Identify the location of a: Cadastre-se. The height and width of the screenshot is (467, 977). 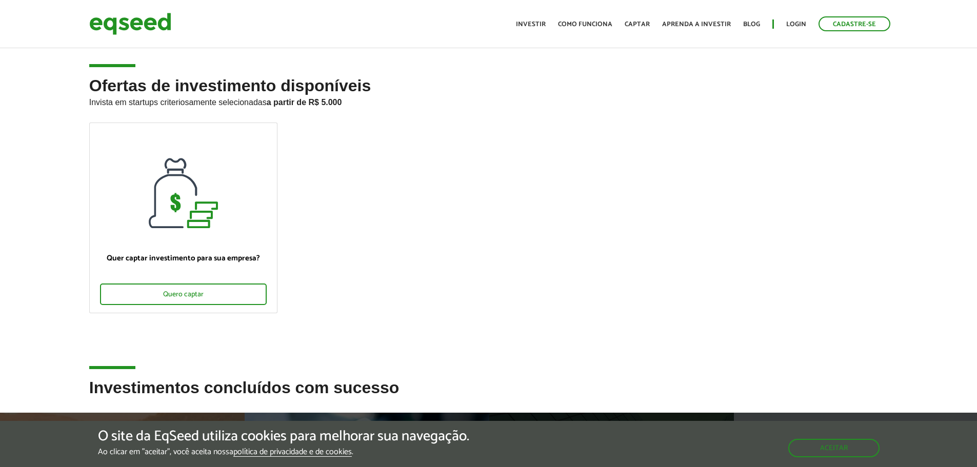
(854, 24).